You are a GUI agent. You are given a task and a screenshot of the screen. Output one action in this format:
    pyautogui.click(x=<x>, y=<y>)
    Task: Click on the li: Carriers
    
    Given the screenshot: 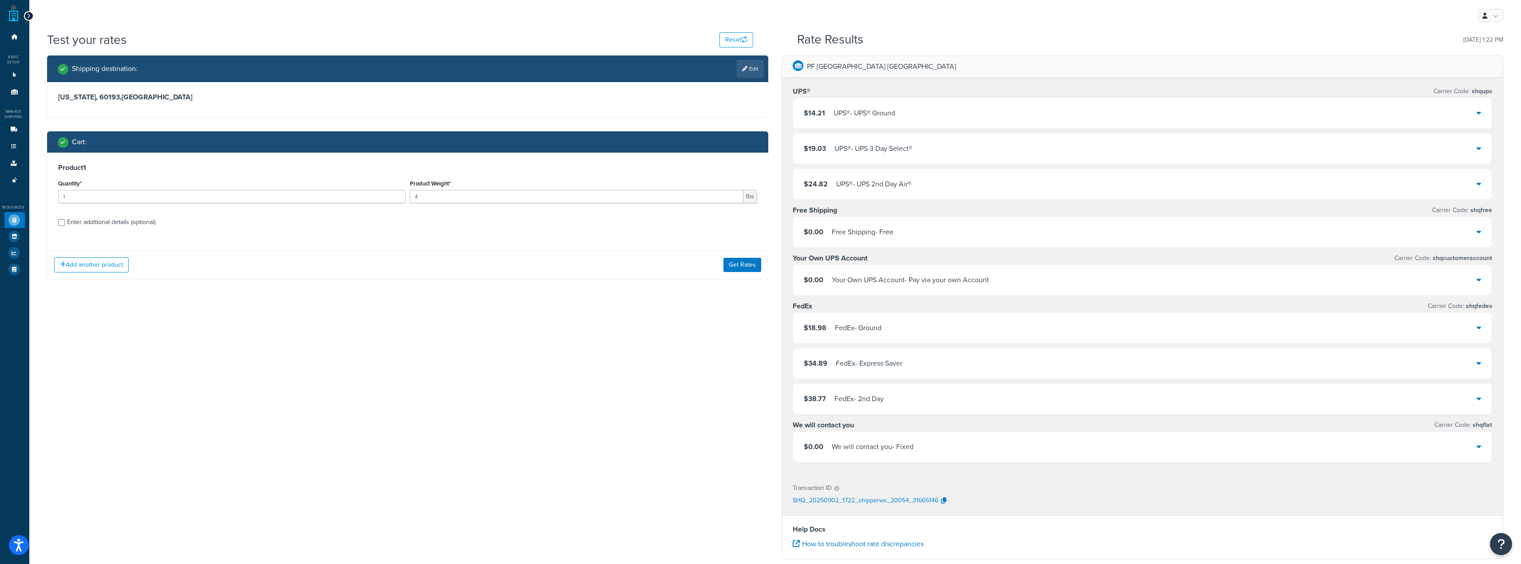 What is the action you would take?
    pyautogui.click(x=15, y=130)
    